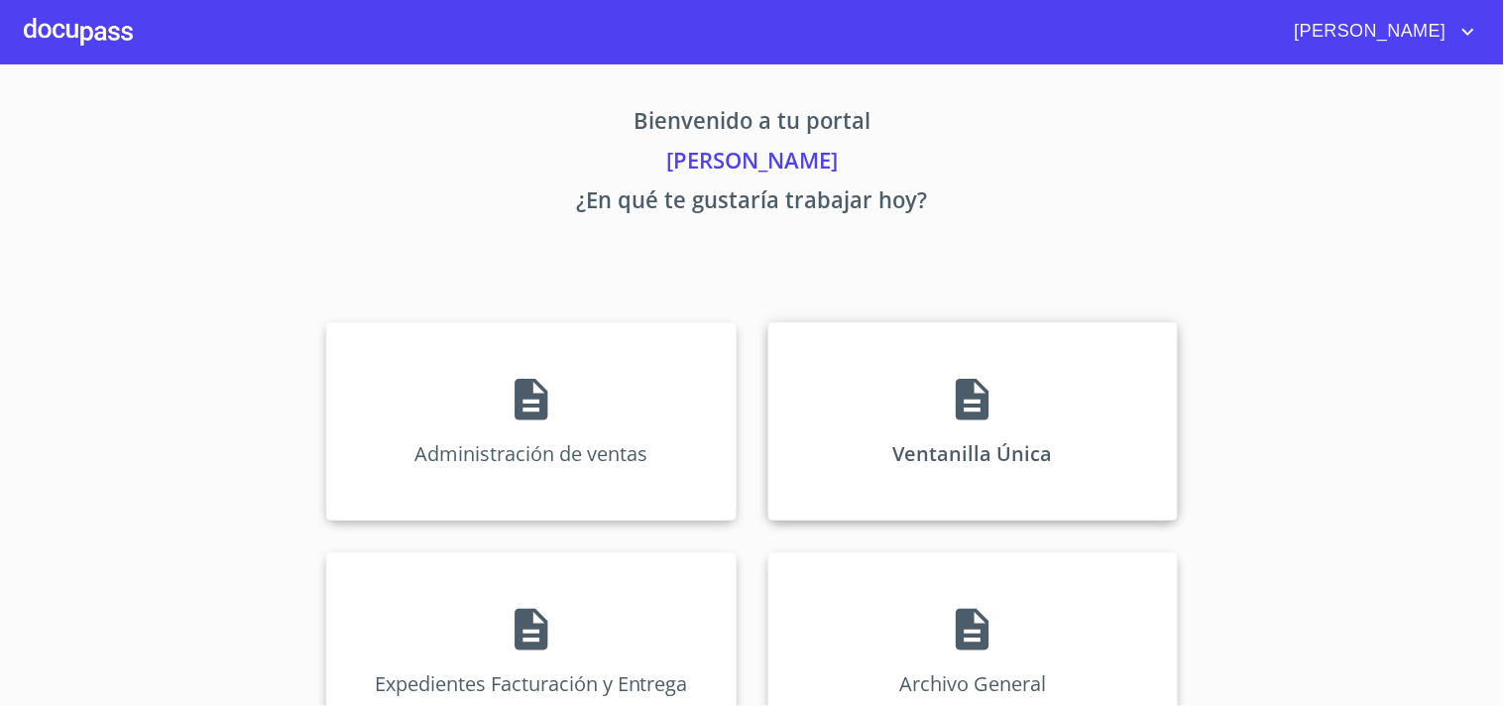 Image resolution: width=1504 pixels, height=706 pixels. Describe the element at coordinates (753, 203) in the screenshot. I see `p: ¿En qué te gustaría trabajar hoy?` at that location.